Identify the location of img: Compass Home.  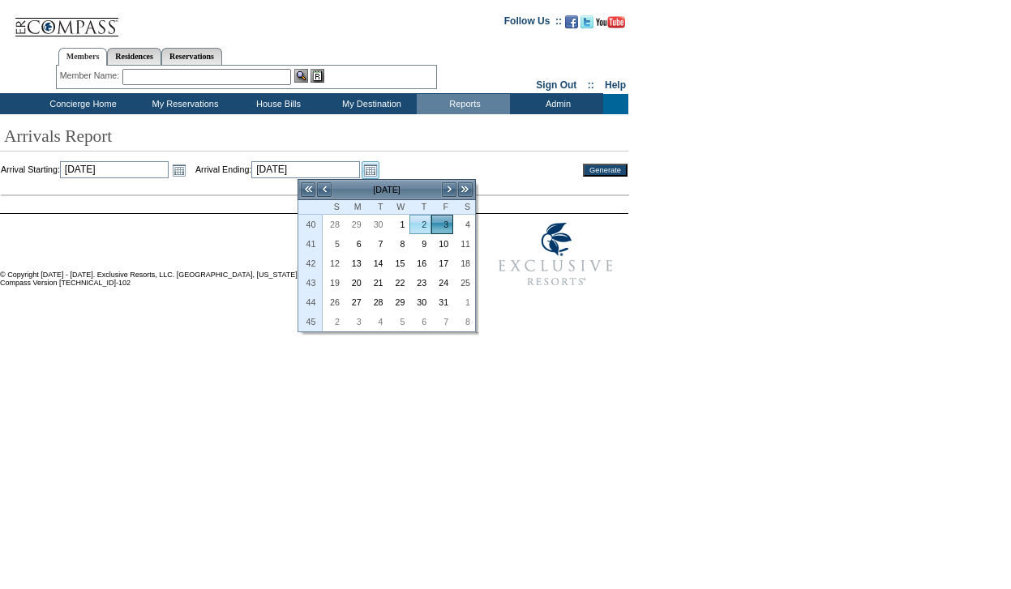
(66, 20).